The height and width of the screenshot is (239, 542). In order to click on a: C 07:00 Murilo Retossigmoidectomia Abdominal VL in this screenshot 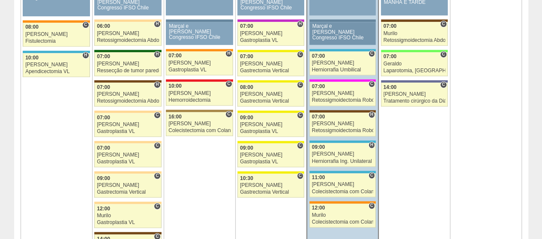, I will do `click(414, 34)`.